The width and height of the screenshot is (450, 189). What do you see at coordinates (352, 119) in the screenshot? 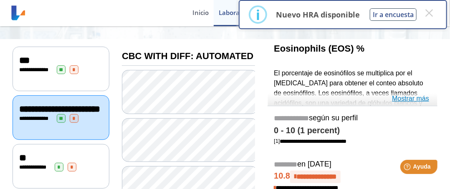
I see `h5: según su perfil` at bounding box center [352, 119].